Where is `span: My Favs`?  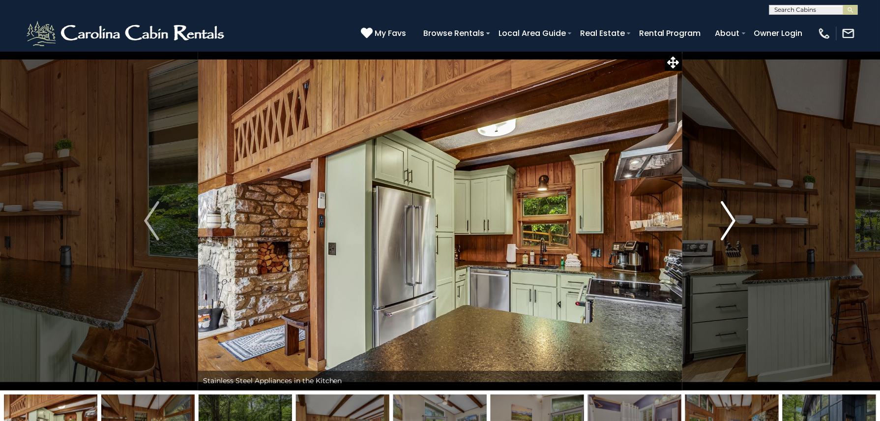 span: My Favs is located at coordinates (390, 33).